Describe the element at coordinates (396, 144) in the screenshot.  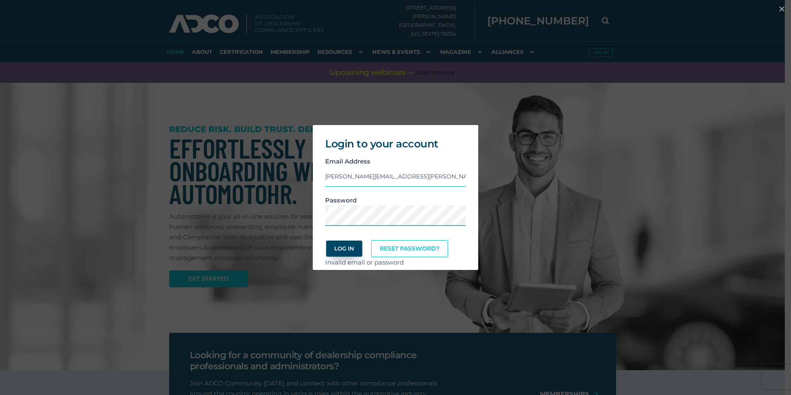
I see `h2: Login to your account` at that location.